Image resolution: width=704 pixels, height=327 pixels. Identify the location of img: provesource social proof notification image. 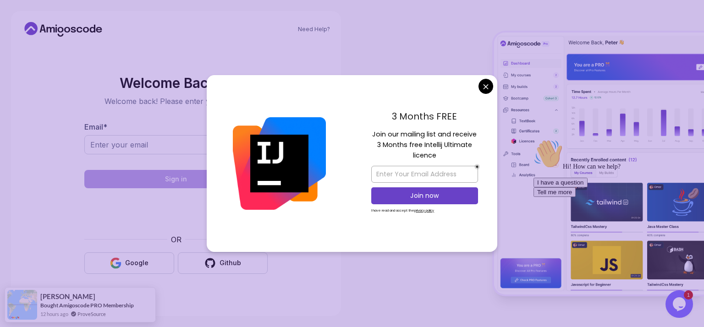
(22, 305).